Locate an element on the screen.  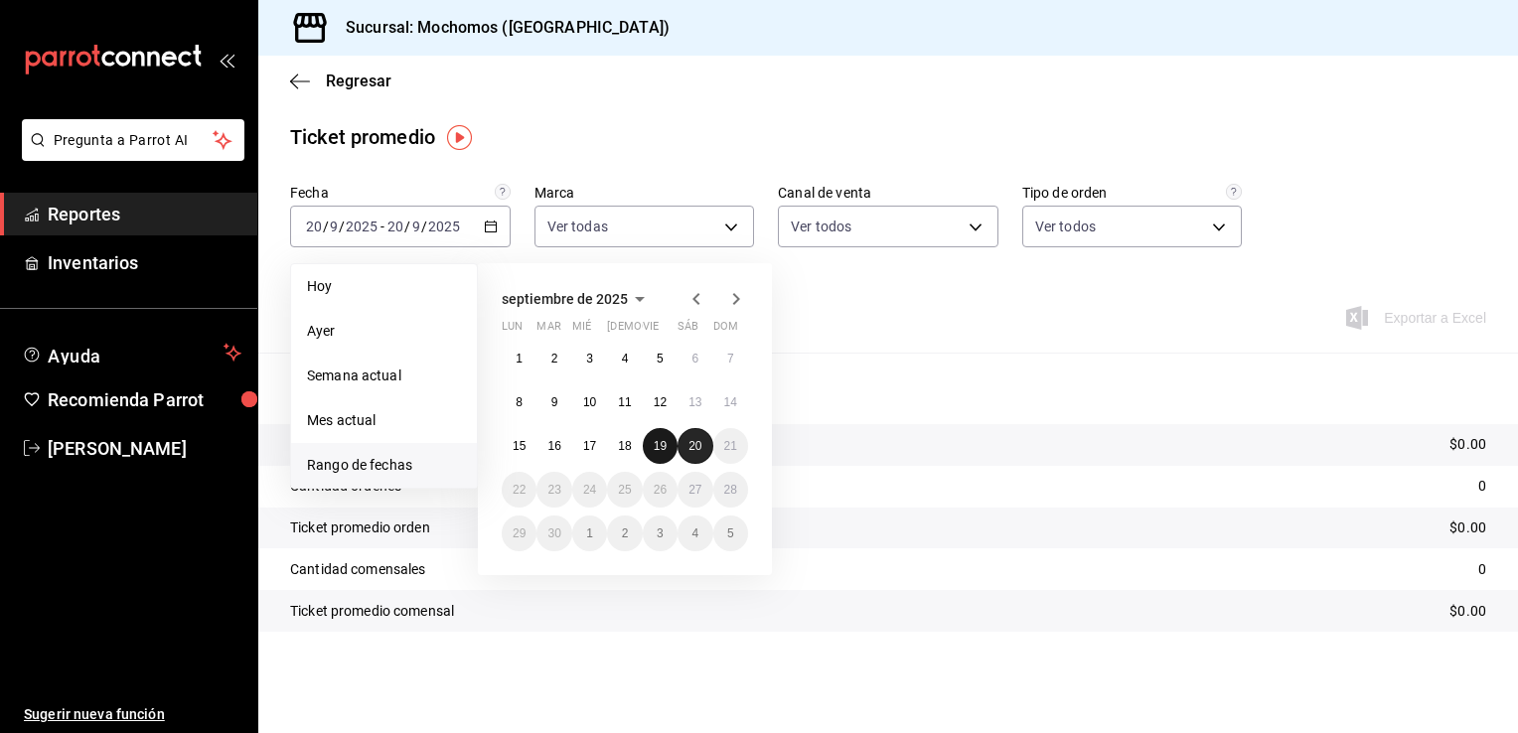
button: 1 de octubre de 2025 is located at coordinates (589, 533).